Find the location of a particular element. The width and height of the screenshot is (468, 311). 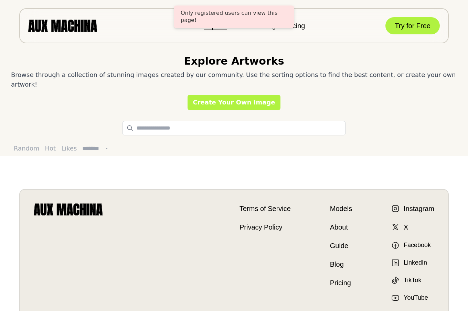

h2: Explore Artworks is located at coordinates (234, 61).